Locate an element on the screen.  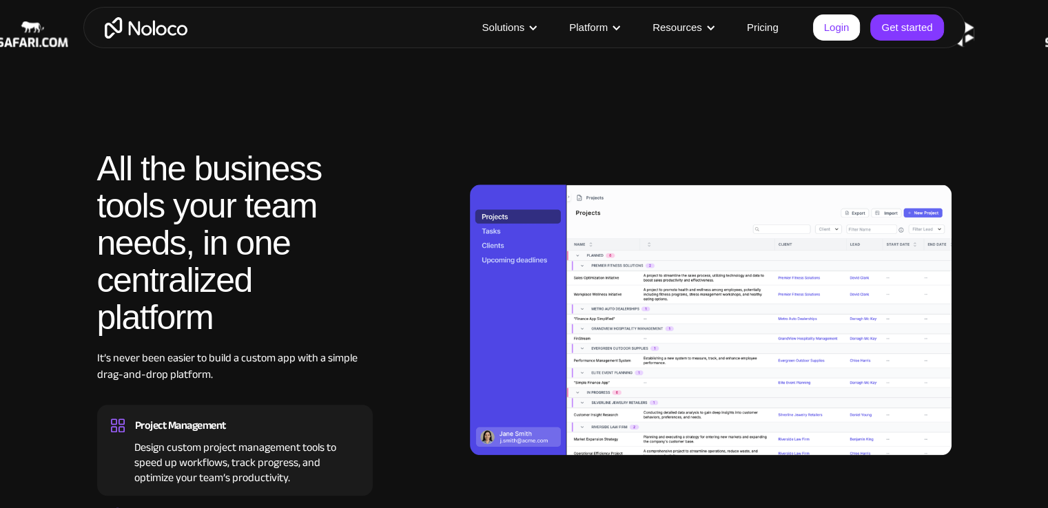
a: home is located at coordinates (146, 28).